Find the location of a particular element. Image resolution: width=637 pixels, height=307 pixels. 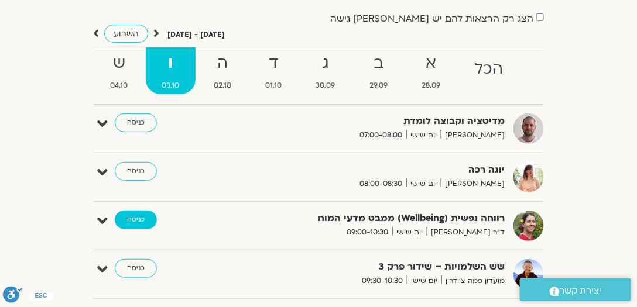

a: ד01.10 is located at coordinates (273, 71).